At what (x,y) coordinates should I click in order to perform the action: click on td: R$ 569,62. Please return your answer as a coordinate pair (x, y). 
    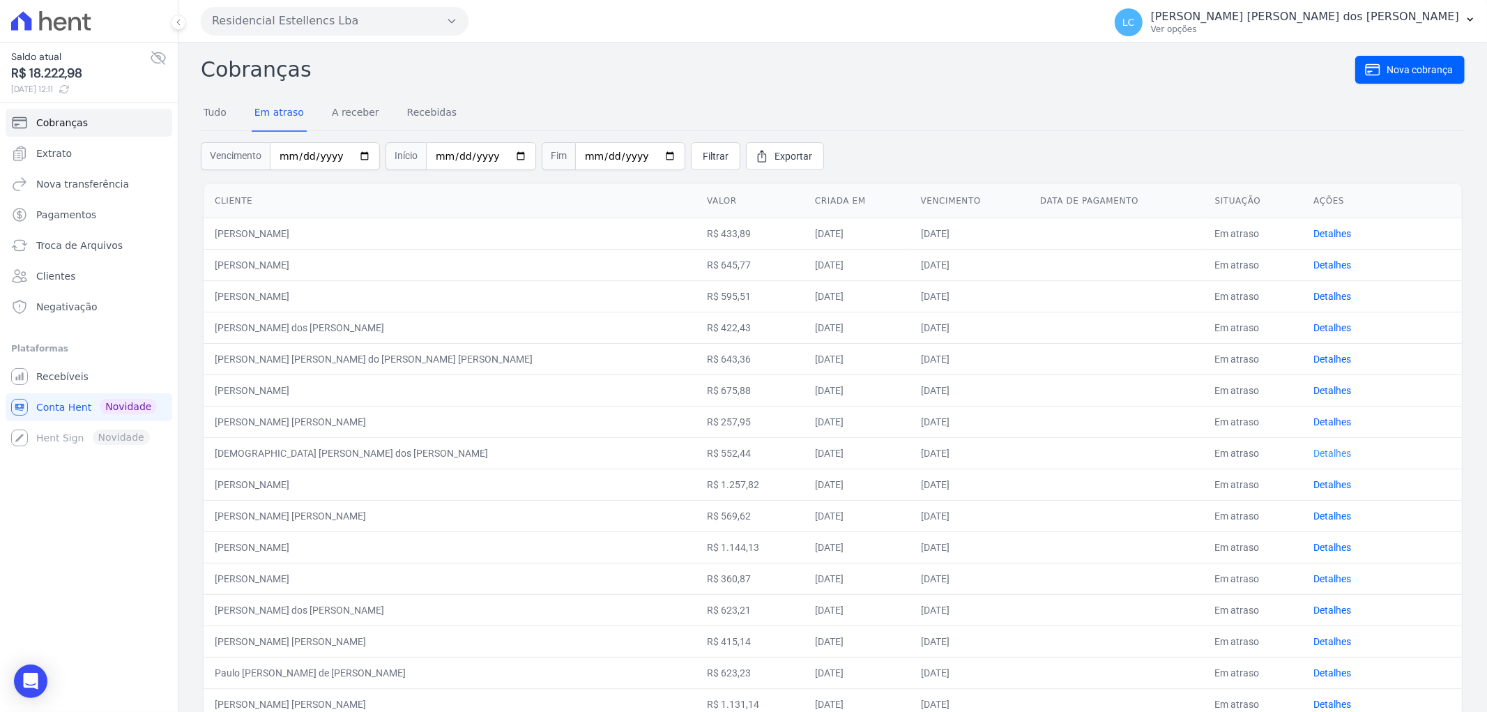
    Looking at the image, I should click on (749, 515).